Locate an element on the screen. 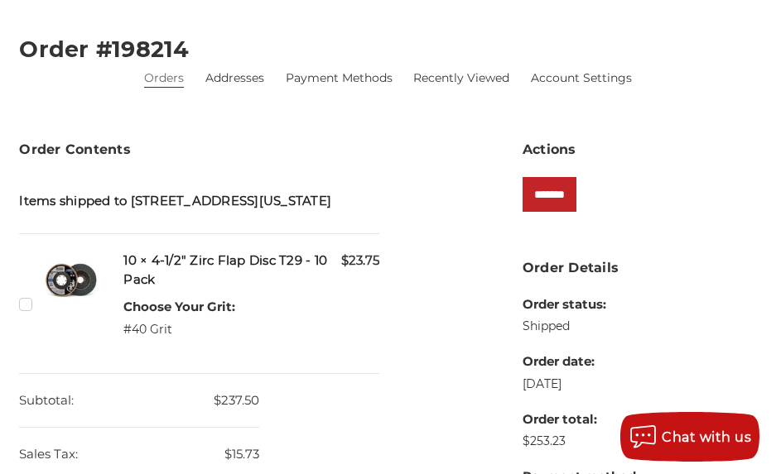  h3: Order Contents is located at coordinates (199, 150).